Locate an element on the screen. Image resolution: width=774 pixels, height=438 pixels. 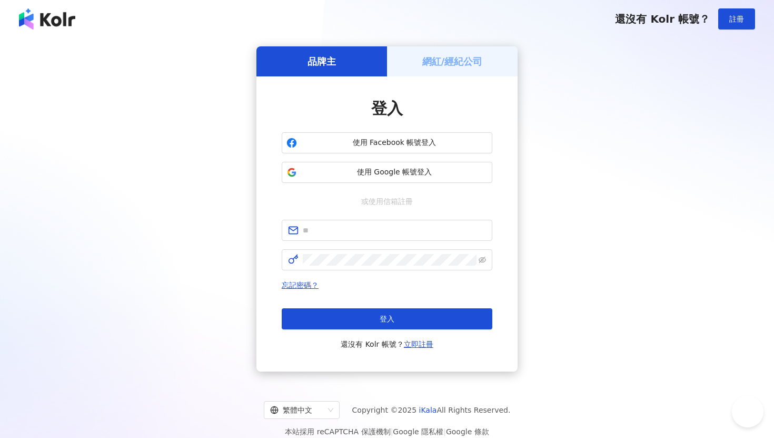
a: iKala is located at coordinates (428, 410).